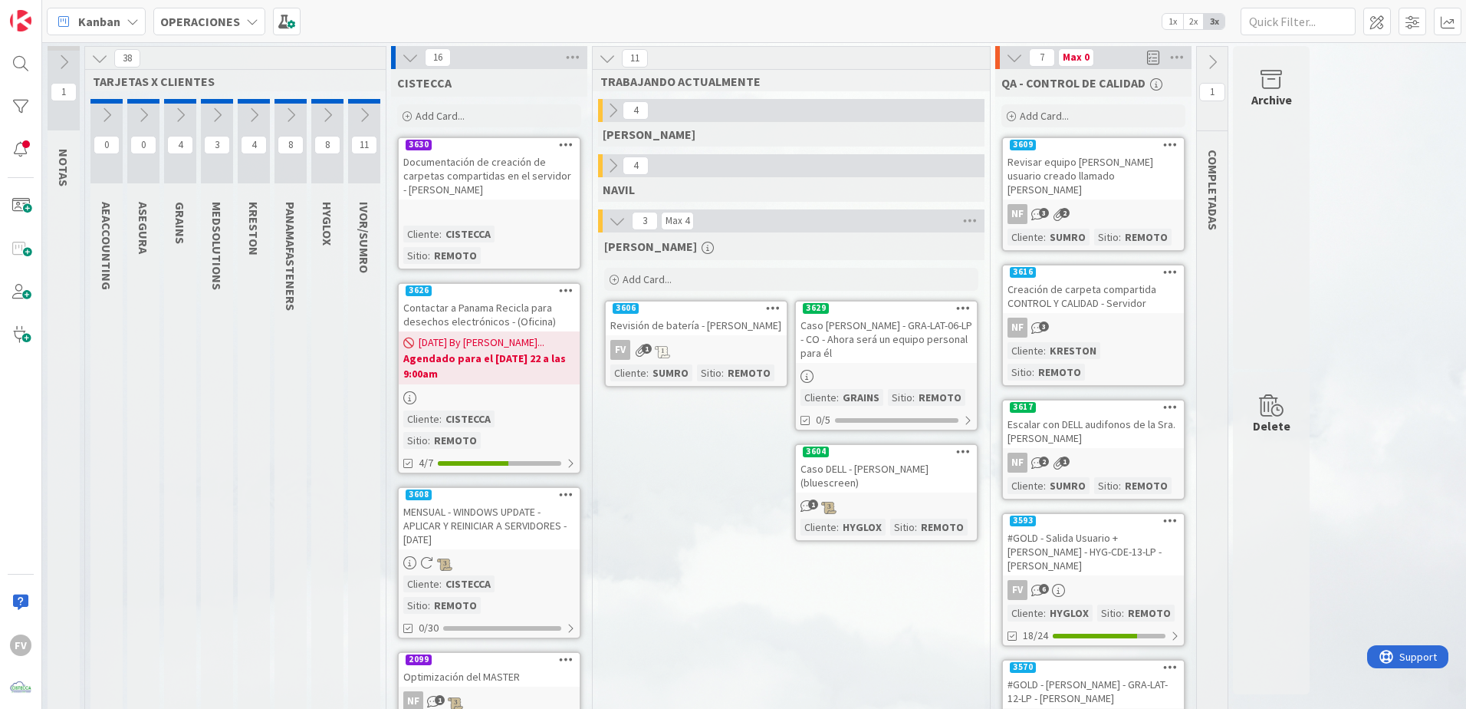 Image resolution: width=1466 pixels, height=709 pixels. I want to click on div: 3626, so click(489, 291).